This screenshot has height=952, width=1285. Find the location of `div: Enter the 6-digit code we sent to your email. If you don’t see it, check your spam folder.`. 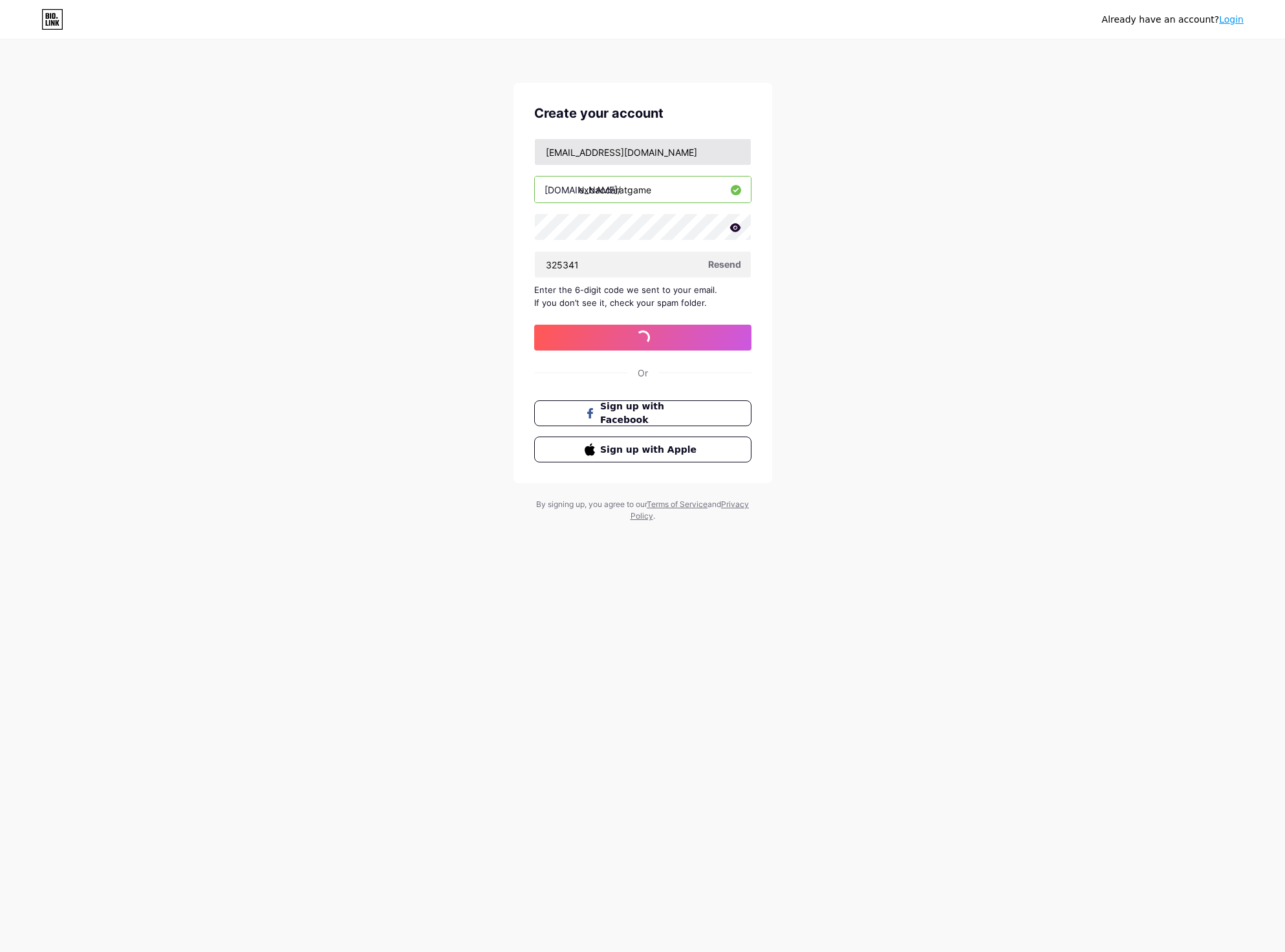

div: Enter the 6-digit code we sent to your email. If you don’t see it, check your spam folder. is located at coordinates (642, 296).